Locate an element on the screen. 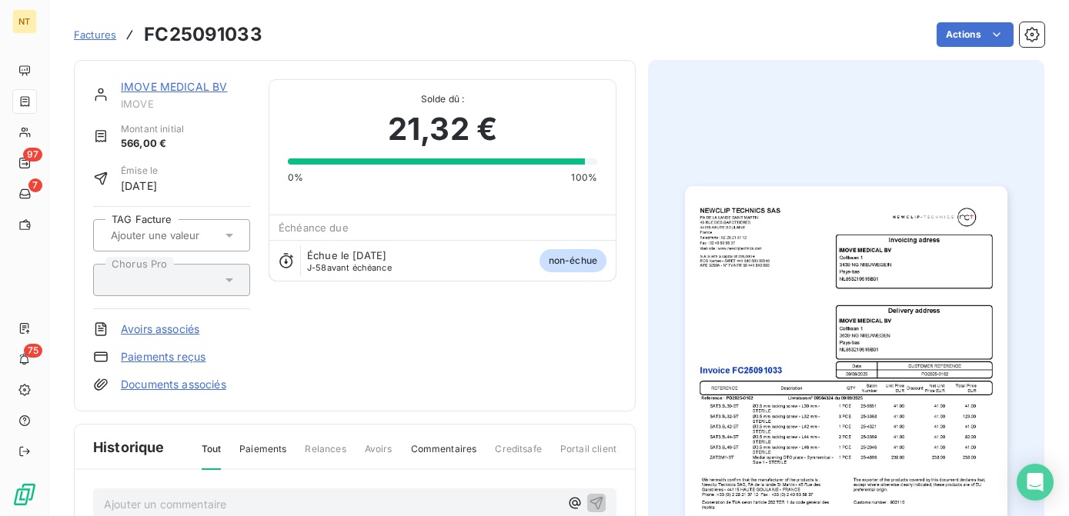 Image resolution: width=1069 pixels, height=516 pixels. span: Commentaires is located at coordinates (444, 456).